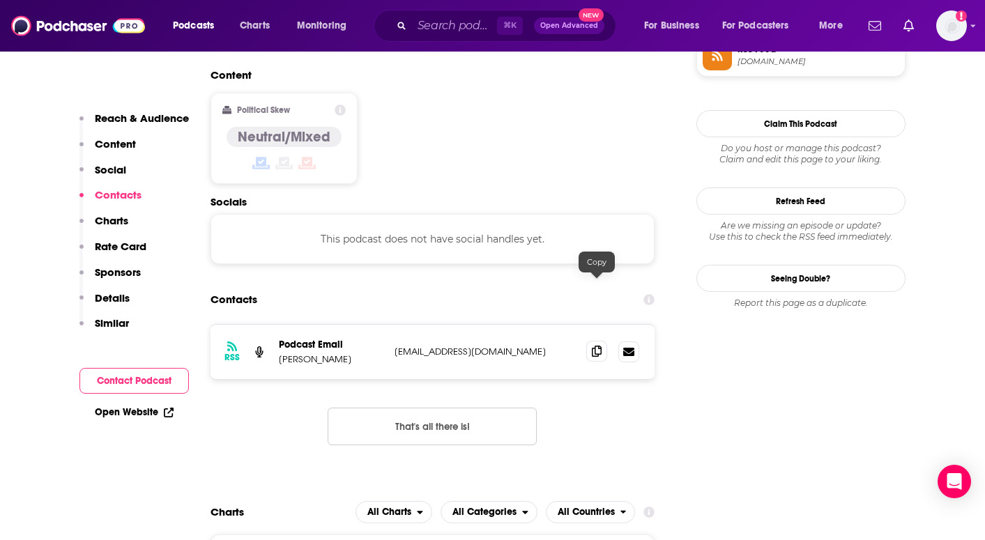 This screenshot has width=985, height=540. Describe the element at coordinates (113, 252) in the screenshot. I see `button: Rate Card` at that location.